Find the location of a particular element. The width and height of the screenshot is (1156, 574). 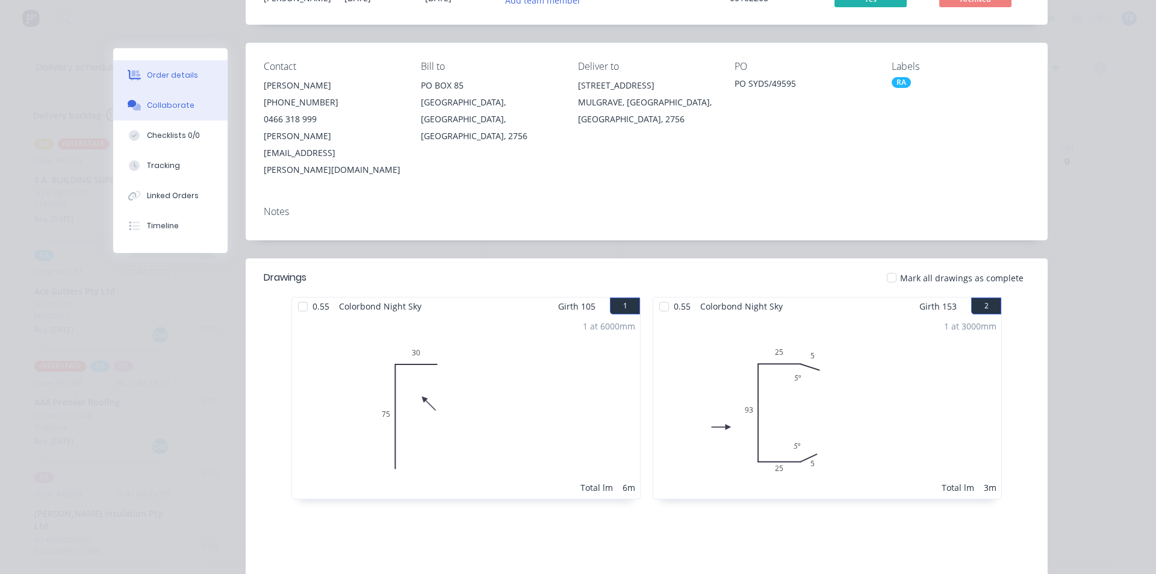

div: 6m is located at coordinates (629, 487).